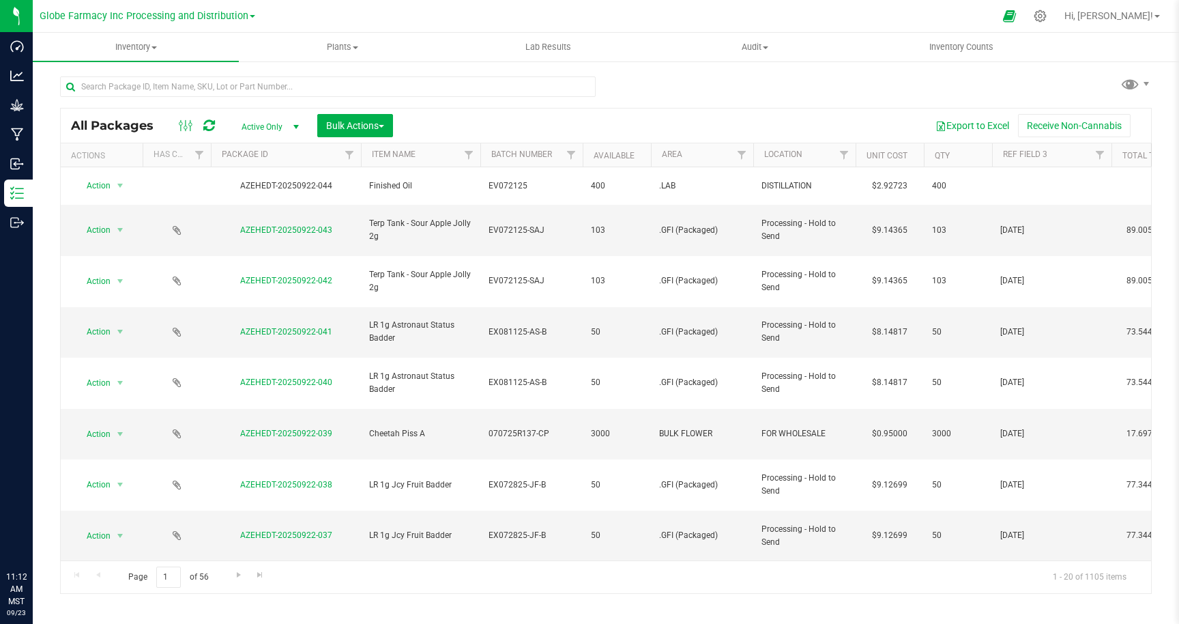 The width and height of the screenshot is (1179, 624). What do you see at coordinates (245, 154) in the screenshot?
I see `a: Package ID` at bounding box center [245, 154].